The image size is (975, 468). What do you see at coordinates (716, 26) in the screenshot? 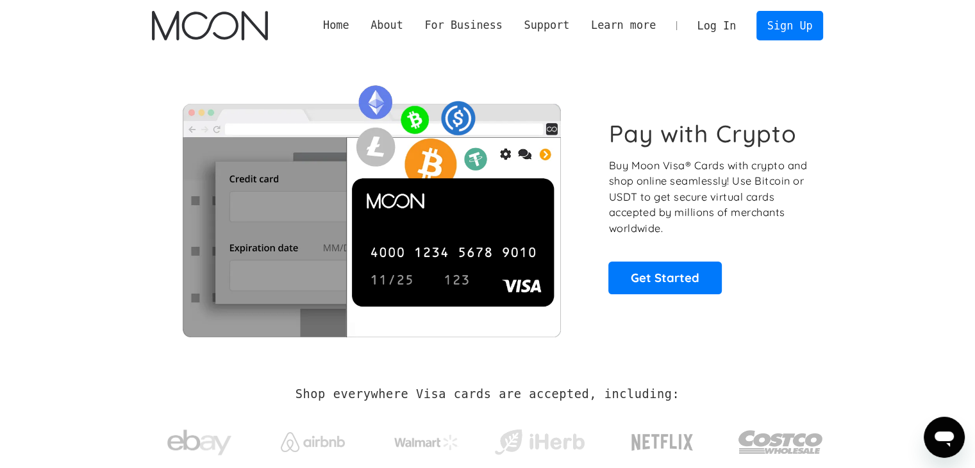
I see `a: Log In` at bounding box center [716, 26].